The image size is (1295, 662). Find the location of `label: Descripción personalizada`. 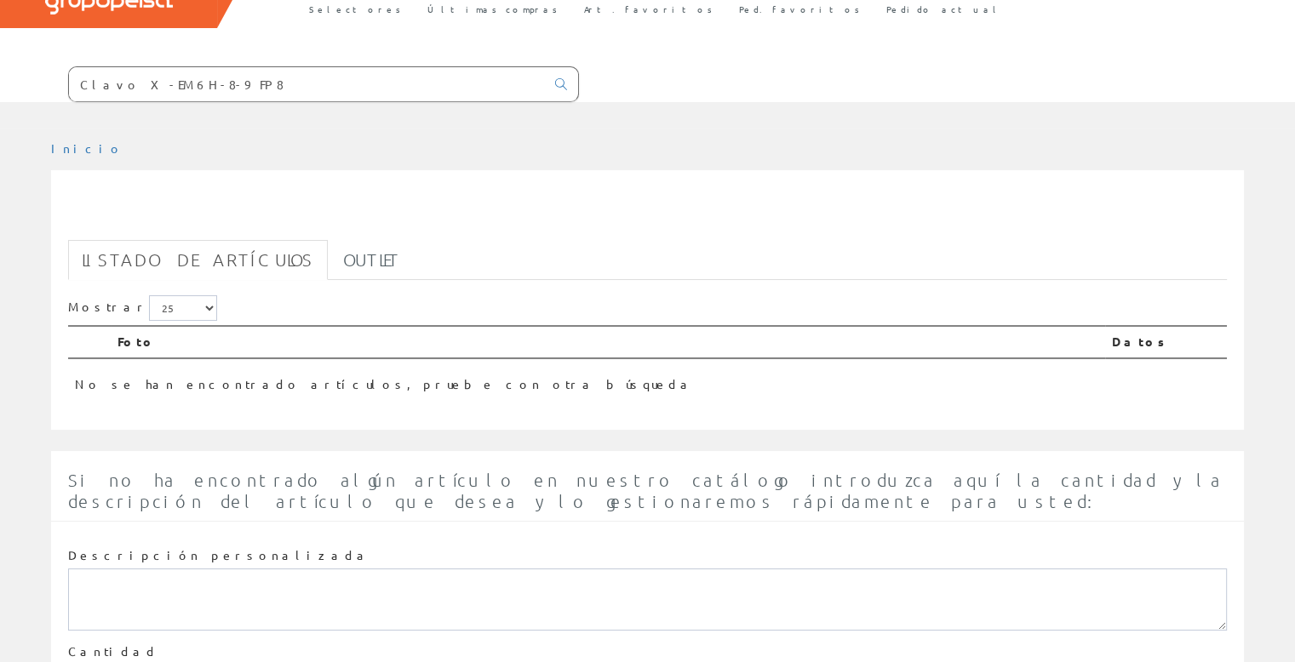

label: Descripción personalizada is located at coordinates (219, 556).